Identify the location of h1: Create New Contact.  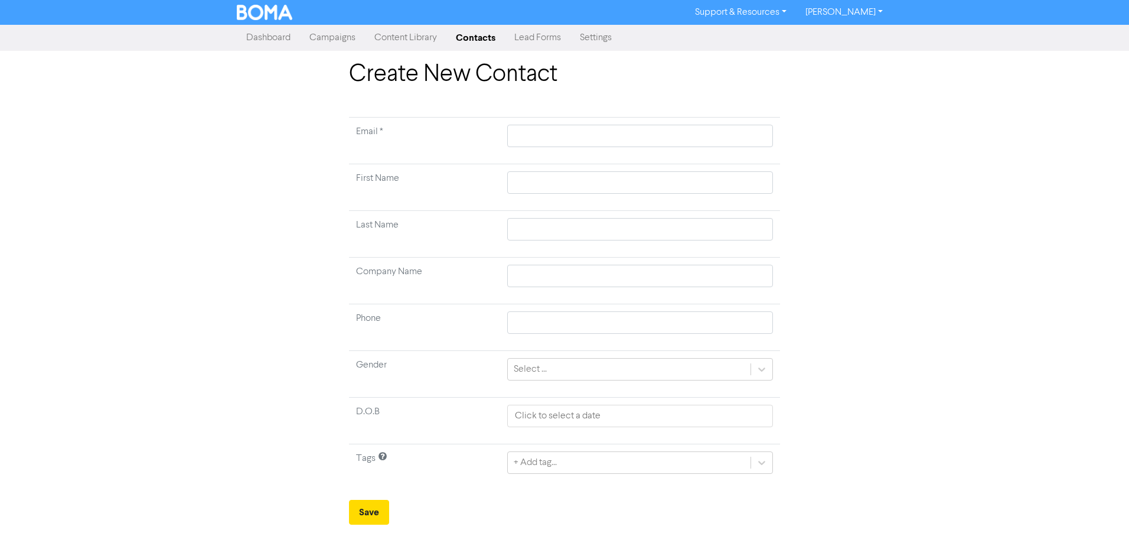
(565, 74).